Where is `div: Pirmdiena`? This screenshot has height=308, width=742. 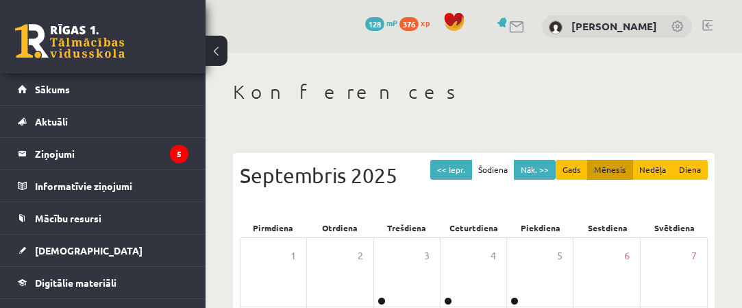 div: Pirmdiena is located at coordinates (273, 228).